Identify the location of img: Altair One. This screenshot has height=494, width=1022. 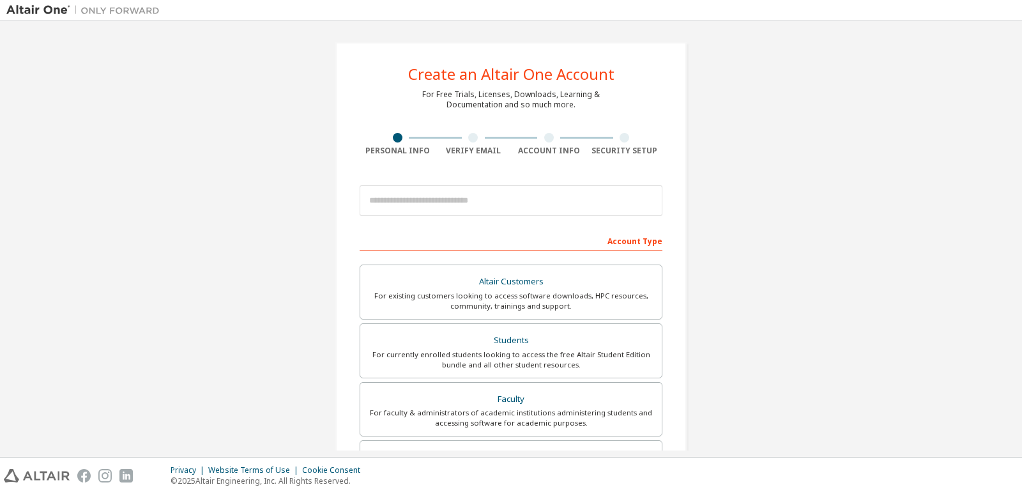
(86, 10).